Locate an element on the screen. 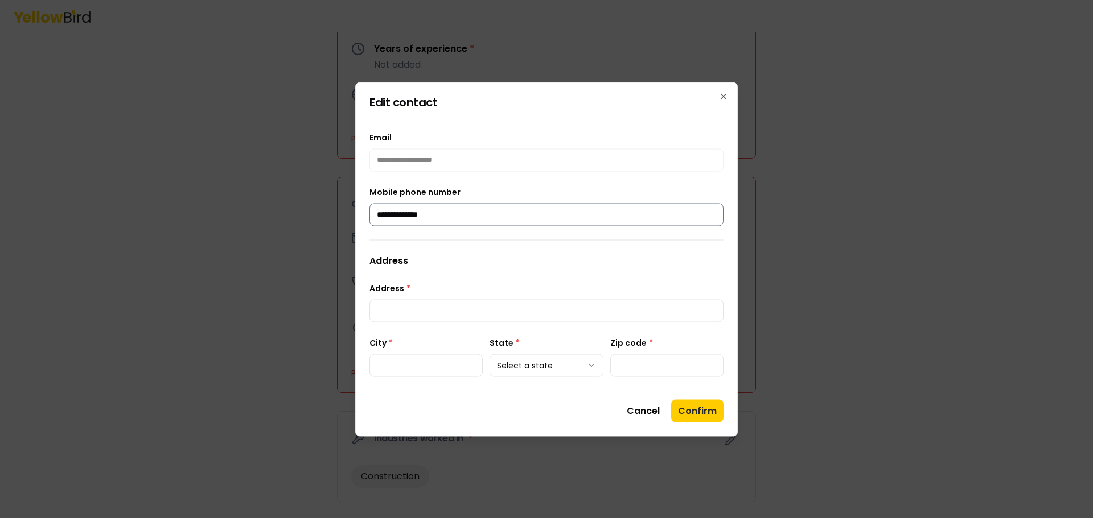 This screenshot has height=518, width=1093. h3: Address is located at coordinates (546, 261).